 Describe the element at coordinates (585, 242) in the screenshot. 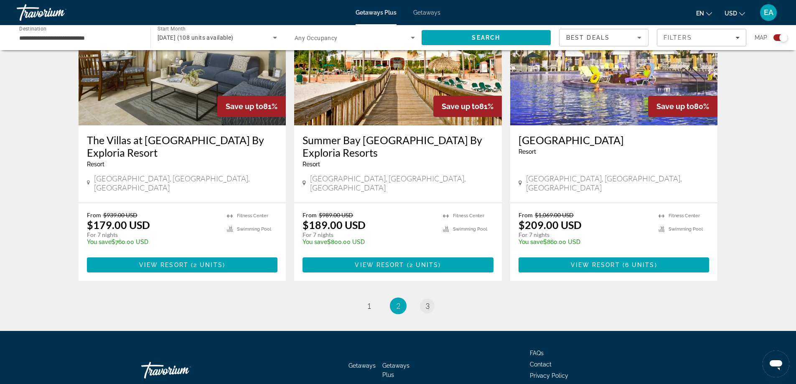

I see `p: $860.00 USD` at that location.